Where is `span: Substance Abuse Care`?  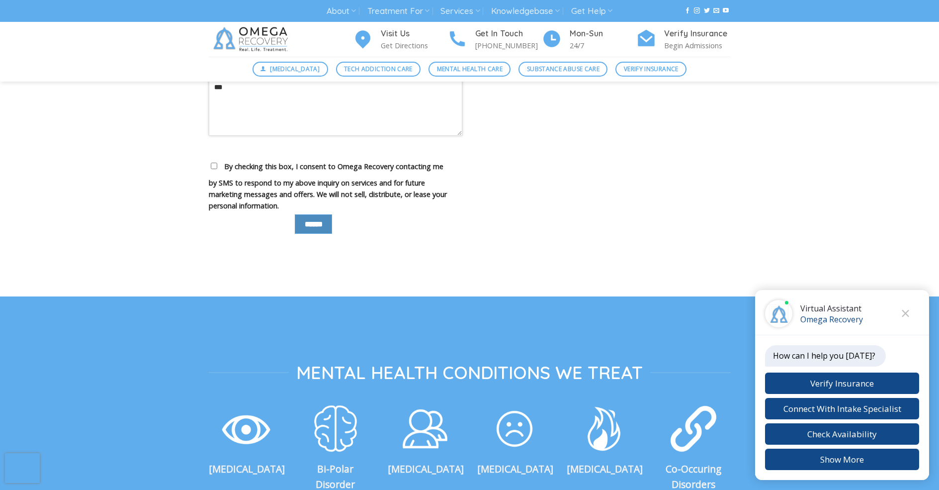 span: Substance Abuse Care is located at coordinates (563, 69).